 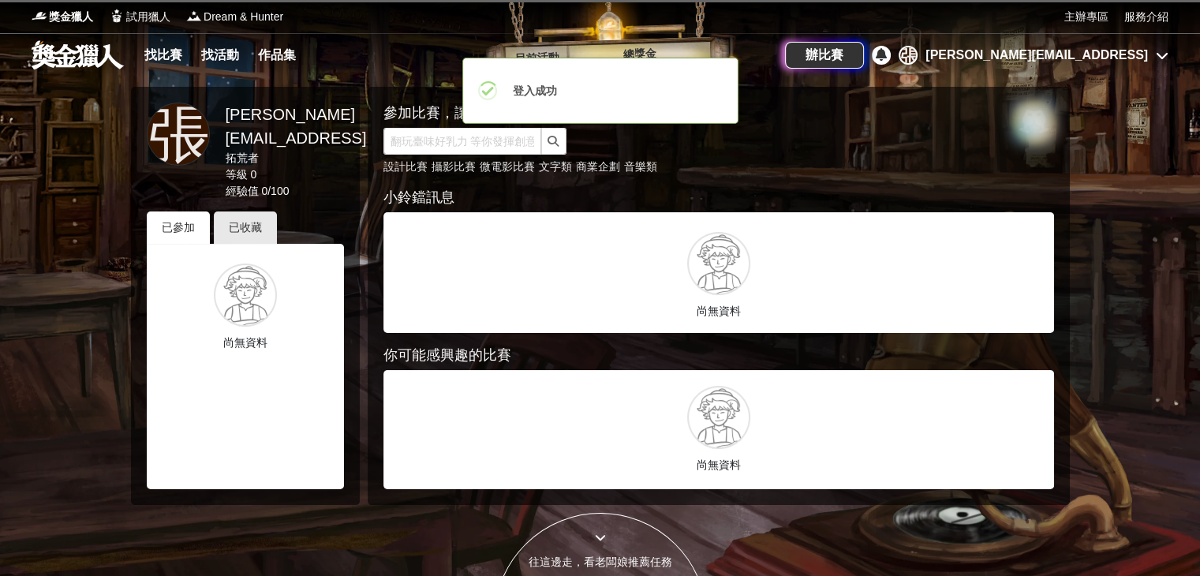 What do you see at coordinates (242, 191) in the screenshot?
I see `span: 經驗值` at bounding box center [242, 191].